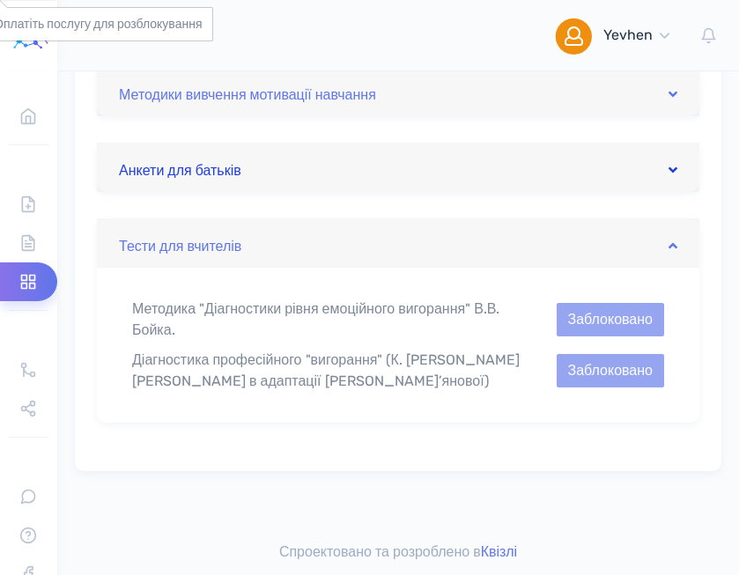 The width and height of the screenshot is (739, 575). I want to click on span: Yevhen, so click(628, 34).